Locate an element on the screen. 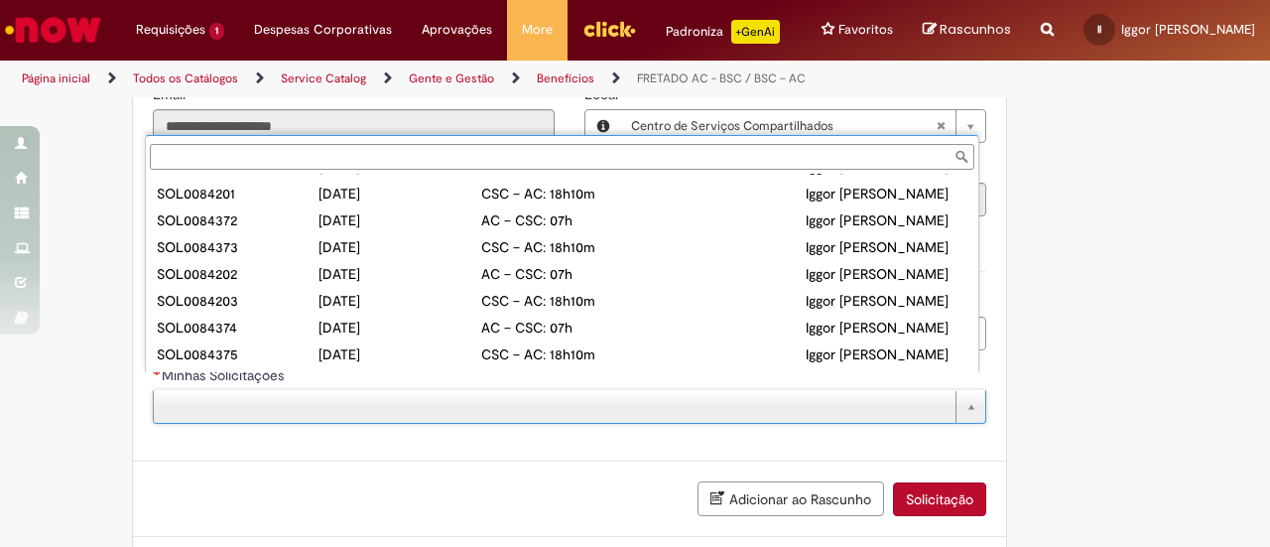 This screenshot has height=547, width=1270. div: SOL0084375 is located at coordinates (237, 354).